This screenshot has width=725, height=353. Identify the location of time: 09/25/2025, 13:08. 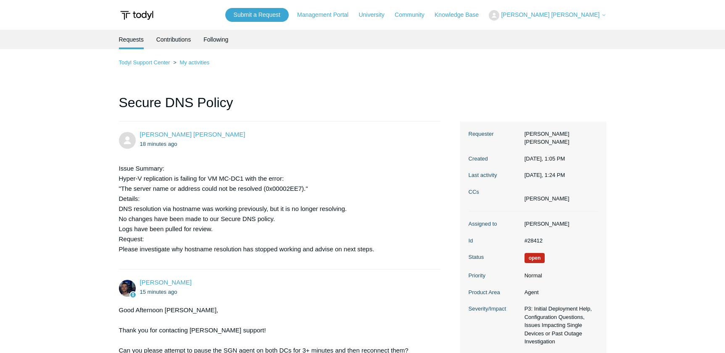
(158, 292).